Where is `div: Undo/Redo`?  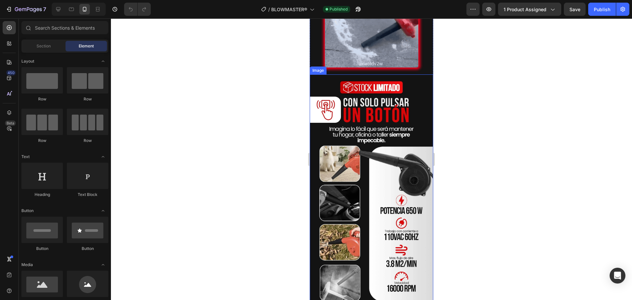
div: Undo/Redo is located at coordinates (137, 9).